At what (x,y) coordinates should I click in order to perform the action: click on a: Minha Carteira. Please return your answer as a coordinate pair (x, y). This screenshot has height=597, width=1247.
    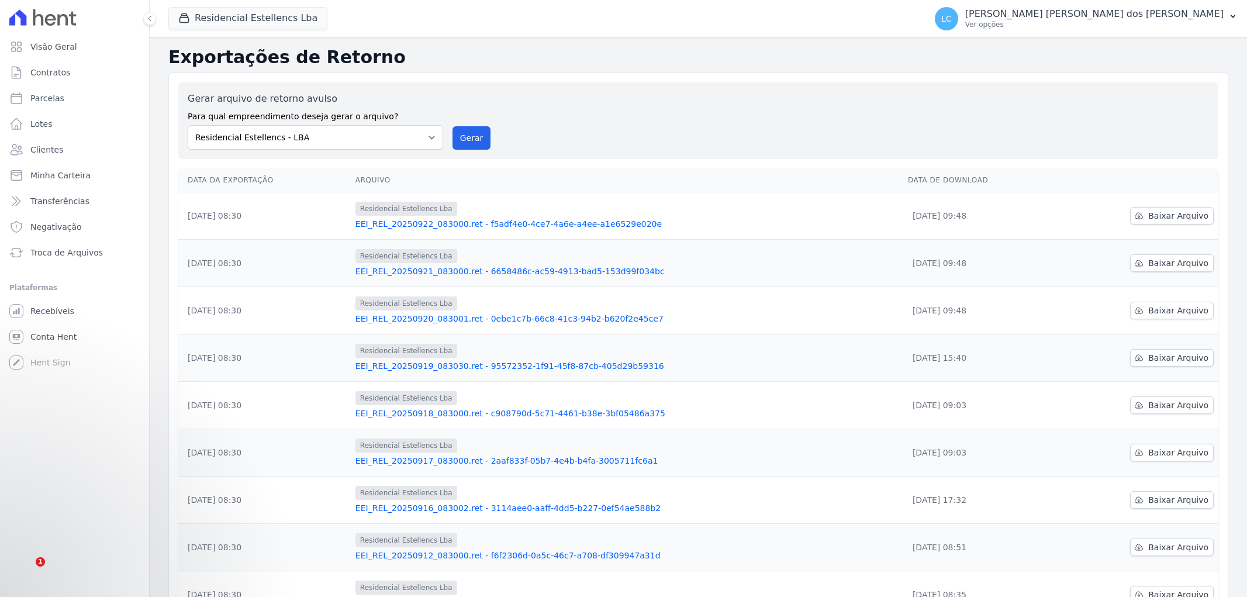
    Looking at the image, I should click on (74, 175).